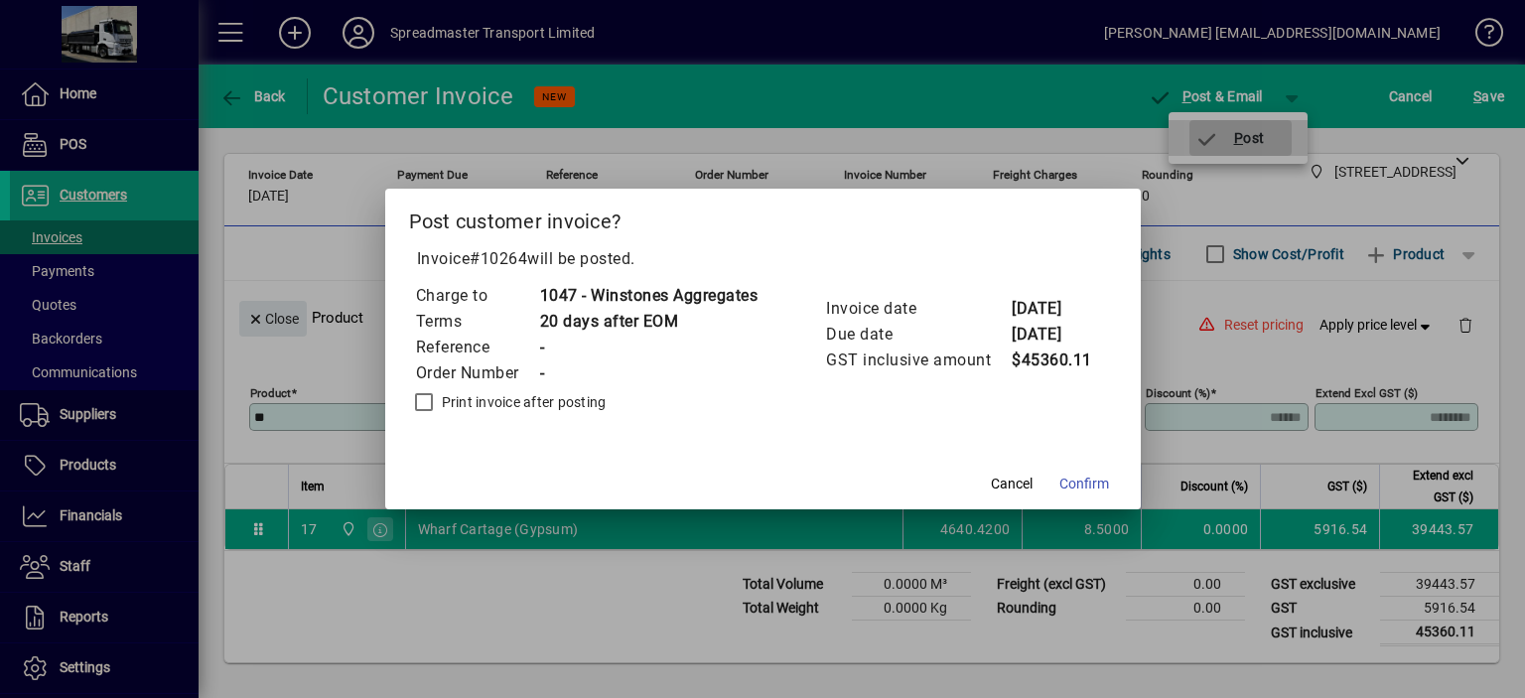 The image size is (1525, 698). Describe the element at coordinates (477, 348) in the screenshot. I see `td: Reference` at that location.